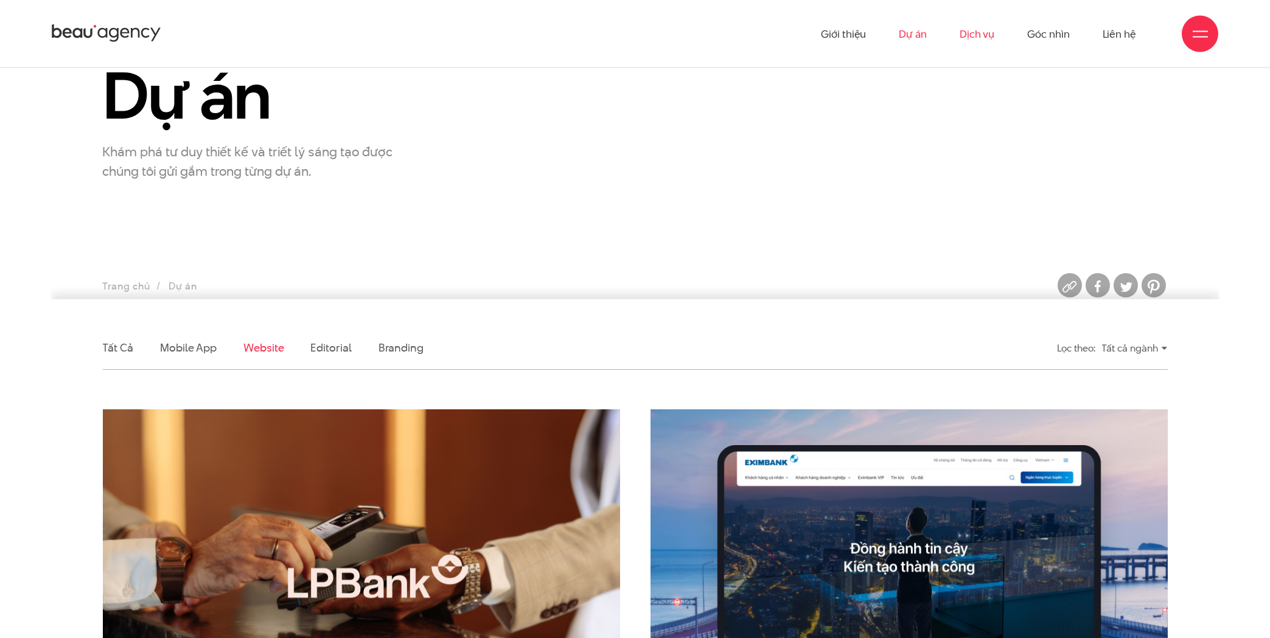  What do you see at coordinates (270, 95) in the screenshot?
I see `h1: Dự án` at bounding box center [270, 95].